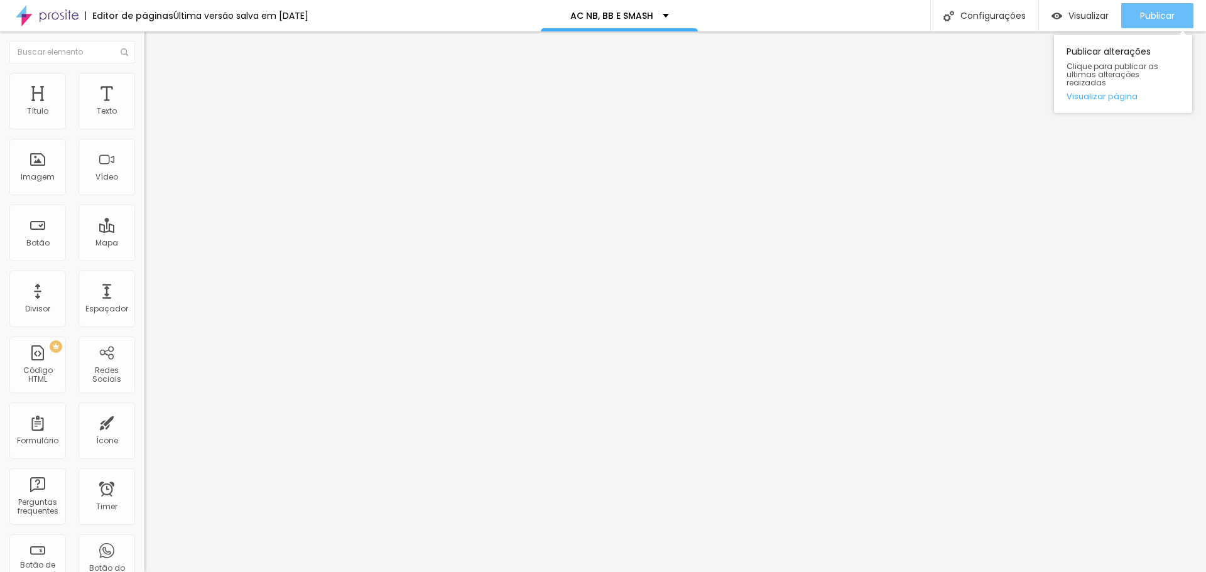 This screenshot has height=572, width=1206. I want to click on div: Publicar alterações, so click(1123, 73).